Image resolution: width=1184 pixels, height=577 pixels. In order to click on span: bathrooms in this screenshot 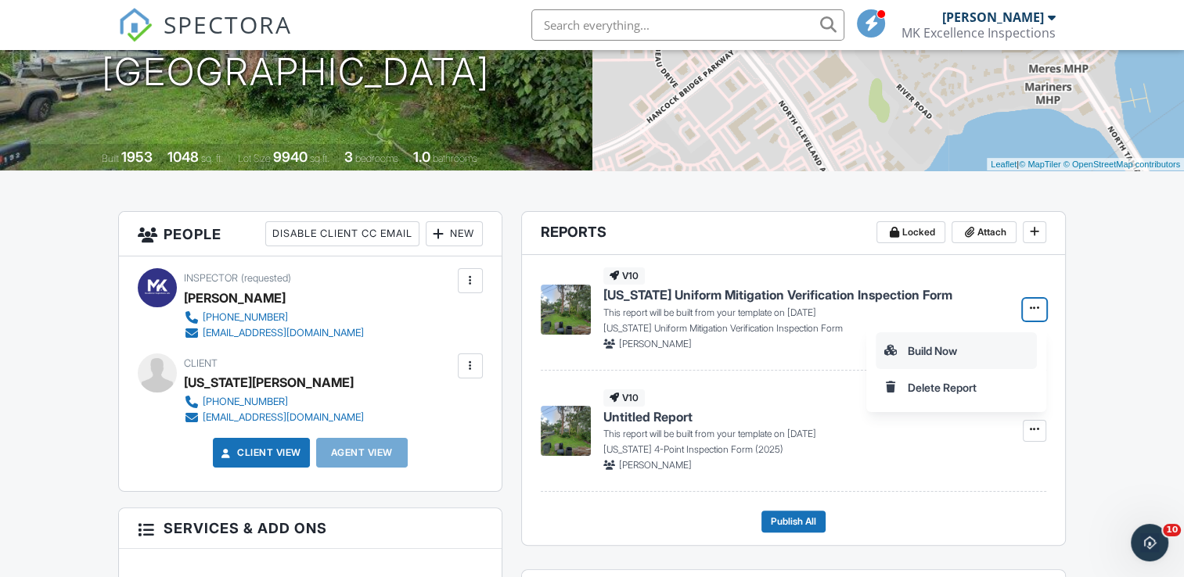, I will do `click(455, 158)`.